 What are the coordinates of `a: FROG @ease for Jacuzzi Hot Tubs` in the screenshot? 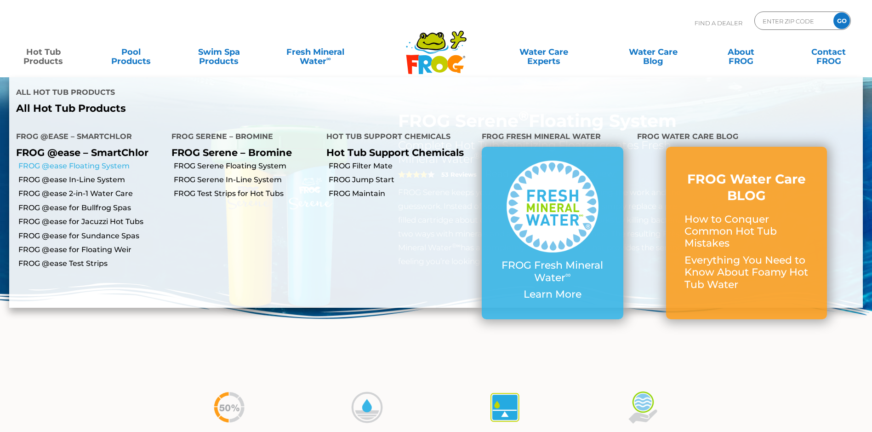 It's located at (91, 222).